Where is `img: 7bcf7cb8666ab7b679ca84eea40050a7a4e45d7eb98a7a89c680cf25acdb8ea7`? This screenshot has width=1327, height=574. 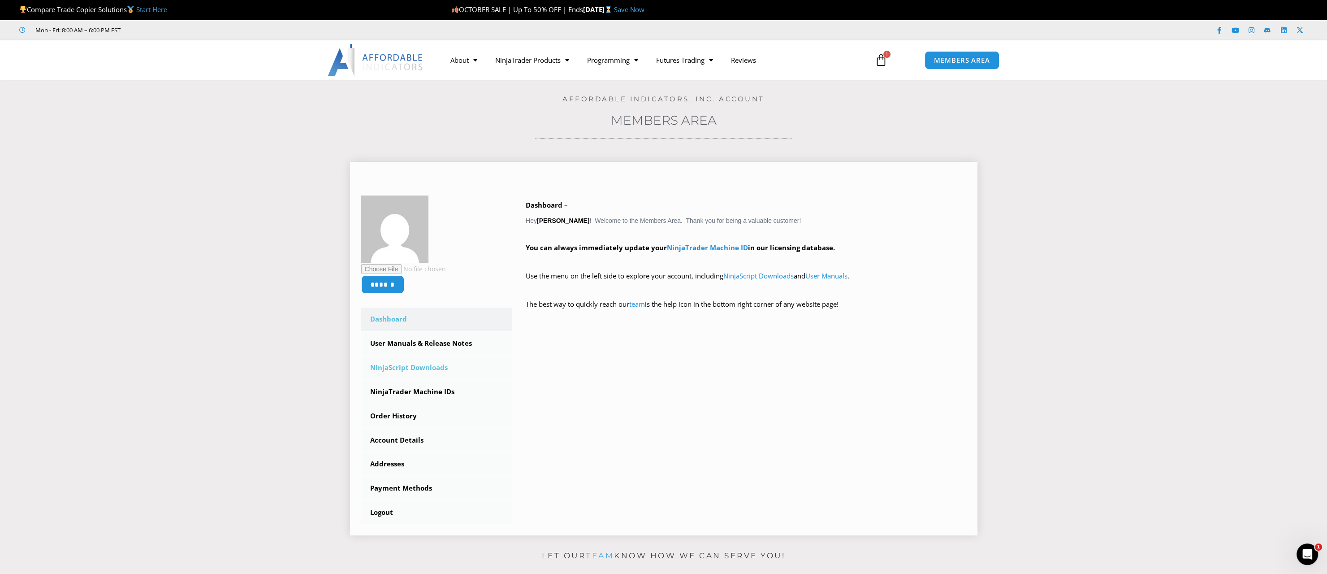
img: 7bcf7cb8666ab7b679ca84eea40050a7a4e45d7eb98a7a89c680cf25acdb8ea7 is located at coordinates (395, 229).